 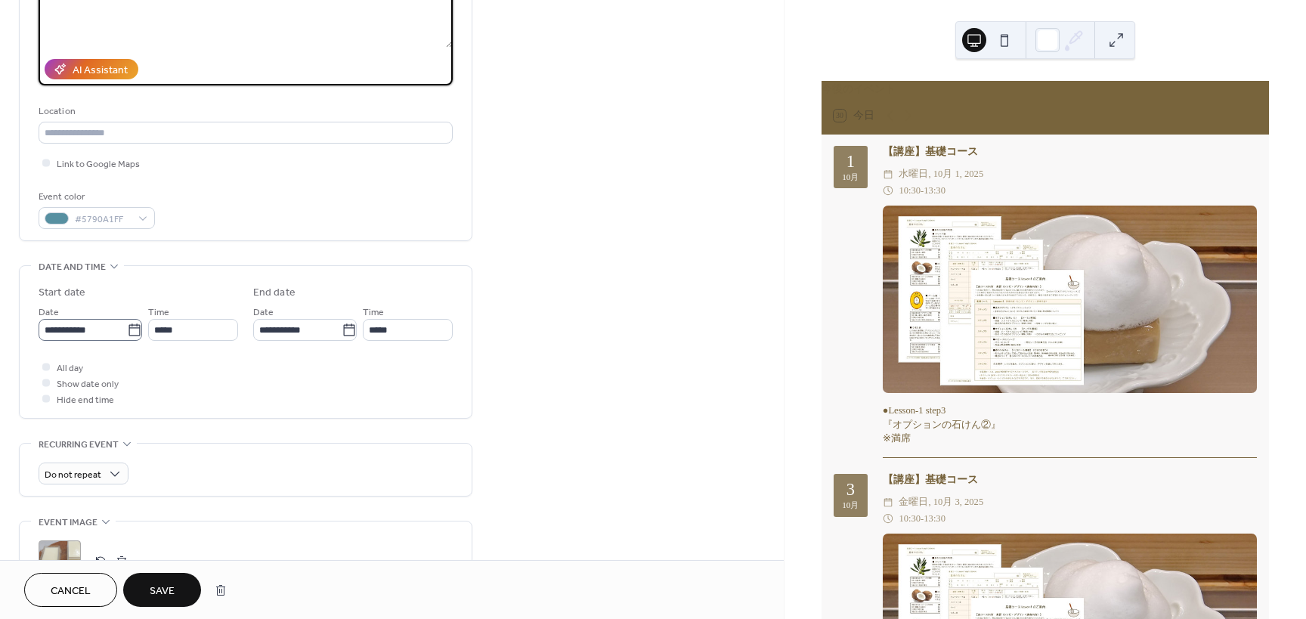 I want to click on button: Cancel, so click(x=70, y=589).